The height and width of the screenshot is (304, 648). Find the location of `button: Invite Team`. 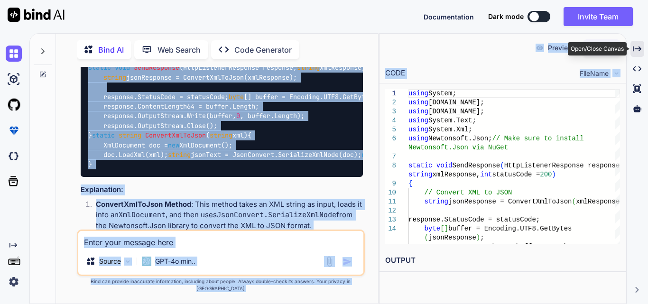

button: Invite Team is located at coordinates (599, 17).